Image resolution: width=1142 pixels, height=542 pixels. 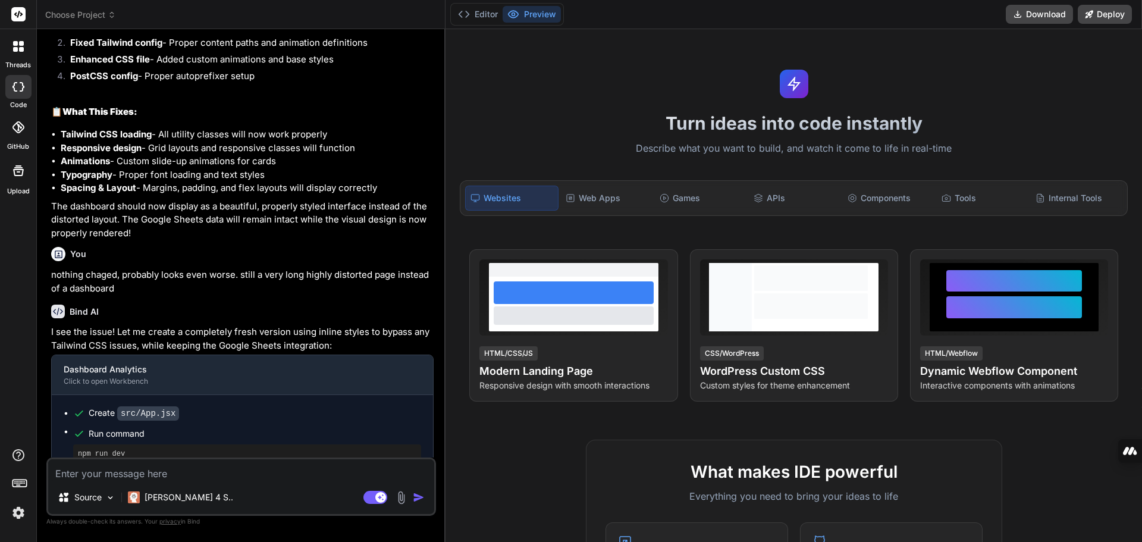 What do you see at coordinates (509, 353) in the screenshot?
I see `div: HTML/CSS/JS` at bounding box center [509, 353].